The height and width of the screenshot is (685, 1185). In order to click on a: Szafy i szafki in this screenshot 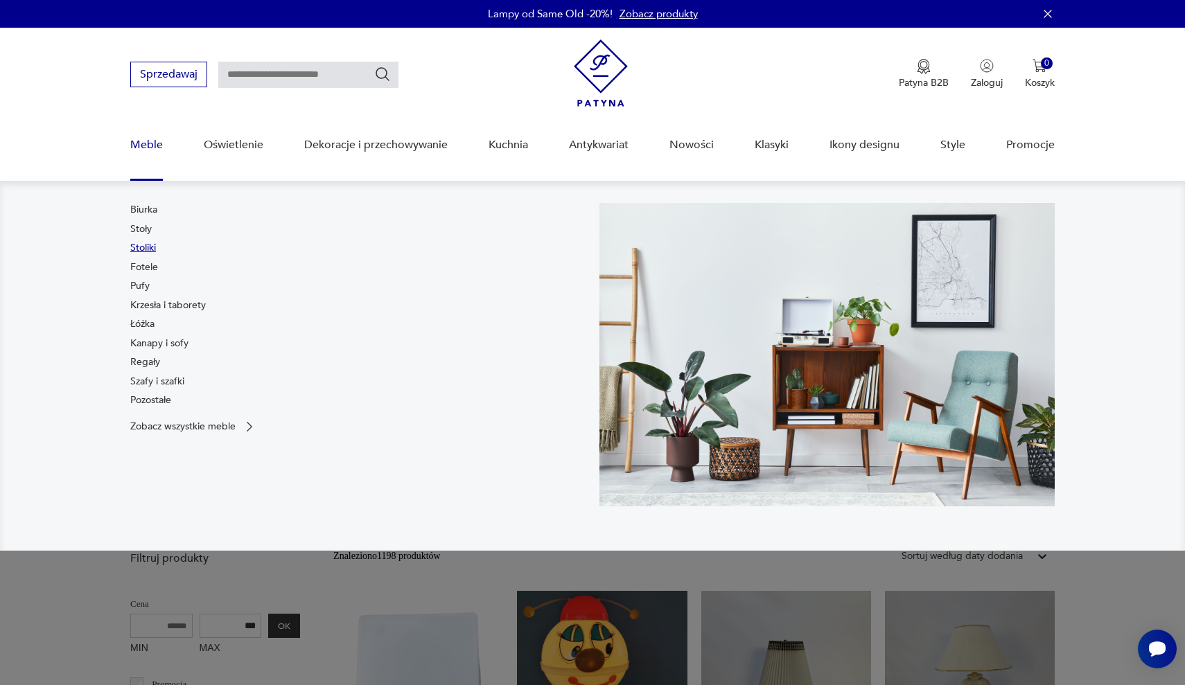, I will do `click(157, 382)`.